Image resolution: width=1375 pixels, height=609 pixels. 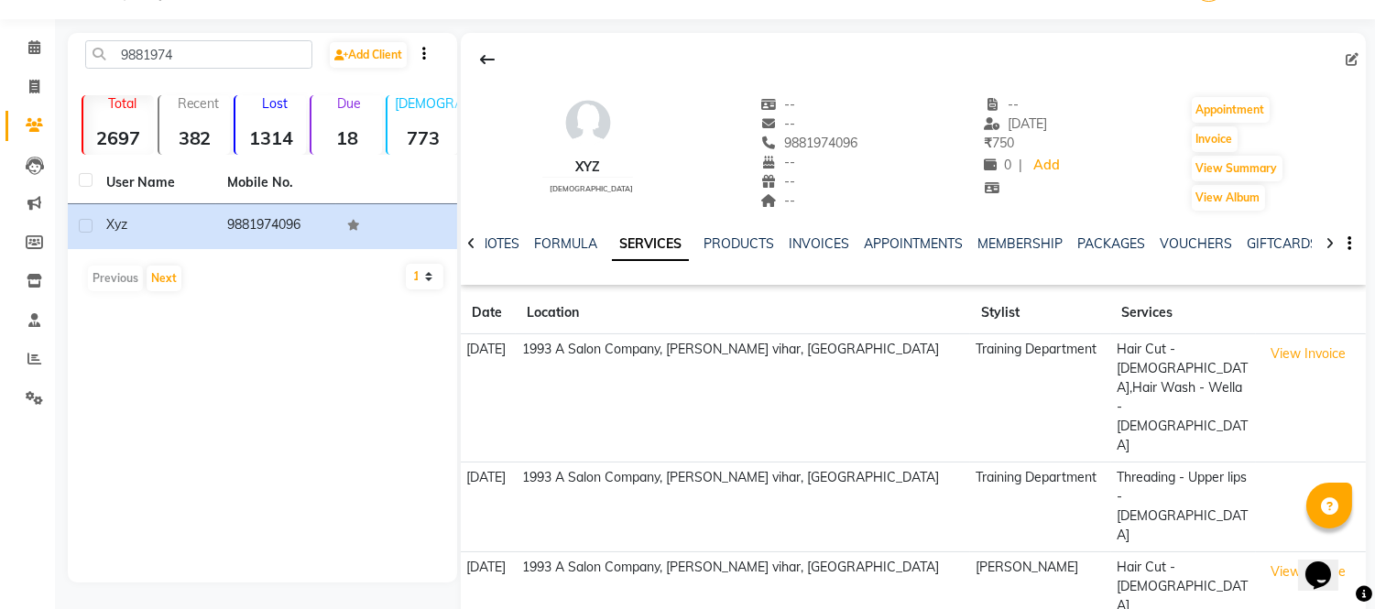 I want to click on td: 9881974096, so click(x=277, y=226).